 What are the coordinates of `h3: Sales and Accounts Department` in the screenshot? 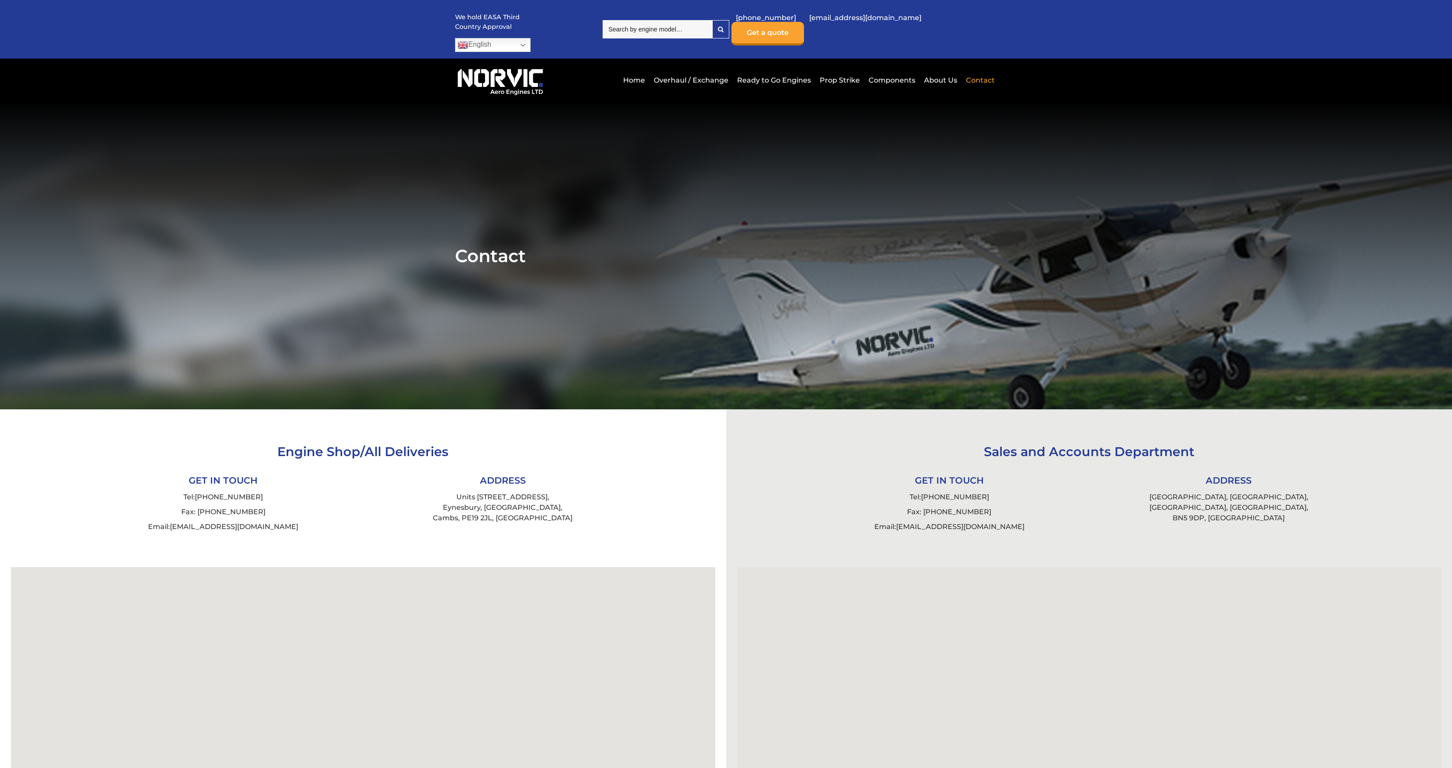 It's located at (1089, 451).